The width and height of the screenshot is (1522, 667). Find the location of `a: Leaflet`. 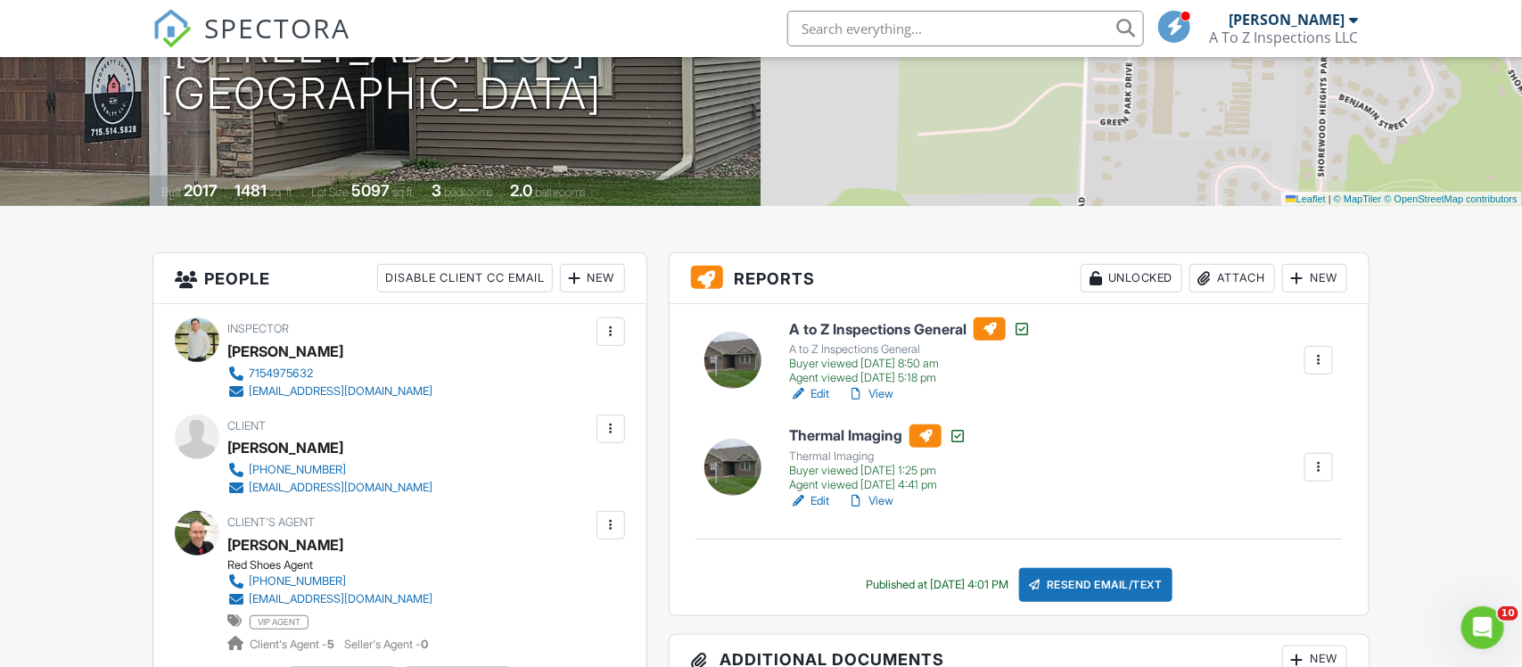

a: Leaflet is located at coordinates (1305, 199).